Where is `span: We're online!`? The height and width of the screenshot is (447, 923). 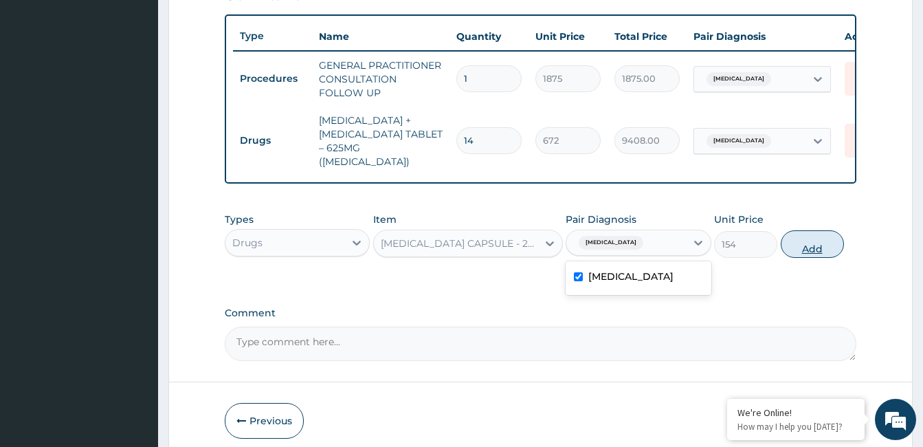
span: We're online! is located at coordinates (135, 205).